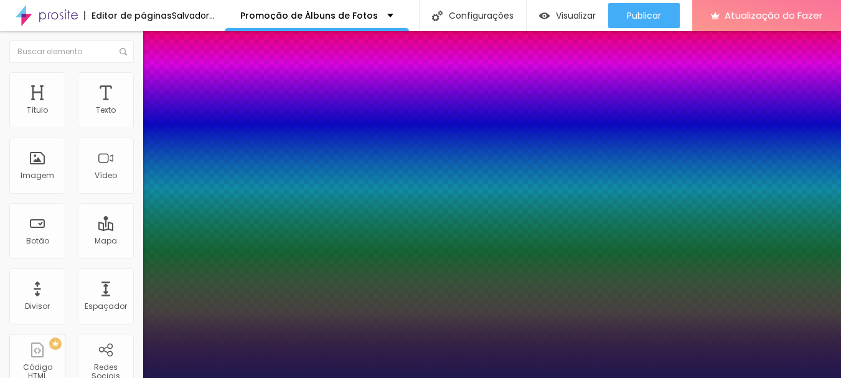 The image size is (841, 378). I want to click on font: Configurações, so click(481, 16).